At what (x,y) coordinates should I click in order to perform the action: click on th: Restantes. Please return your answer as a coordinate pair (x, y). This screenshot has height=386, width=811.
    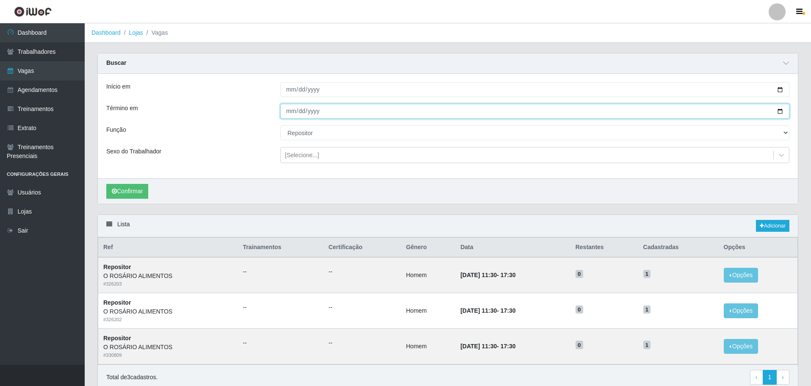
    Looking at the image, I should click on (605, 247).